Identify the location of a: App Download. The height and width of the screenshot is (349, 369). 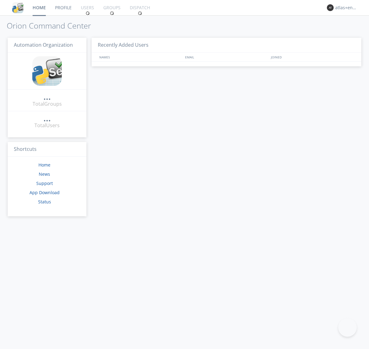
(45, 193).